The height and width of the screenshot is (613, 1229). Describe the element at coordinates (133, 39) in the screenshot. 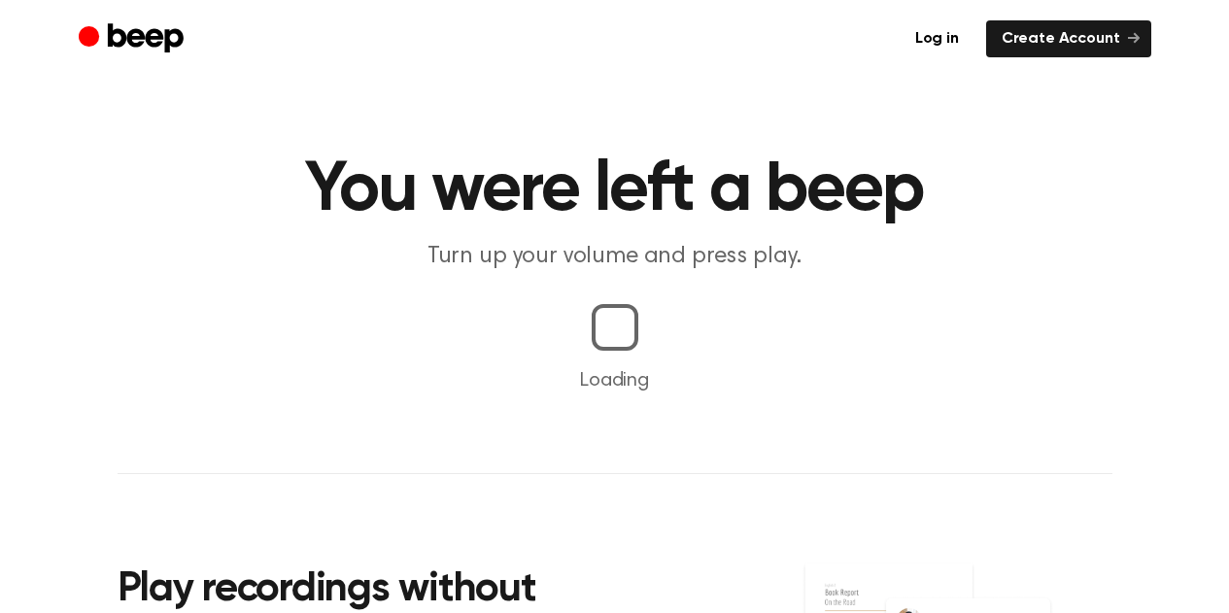

I see `a: Beep` at that location.